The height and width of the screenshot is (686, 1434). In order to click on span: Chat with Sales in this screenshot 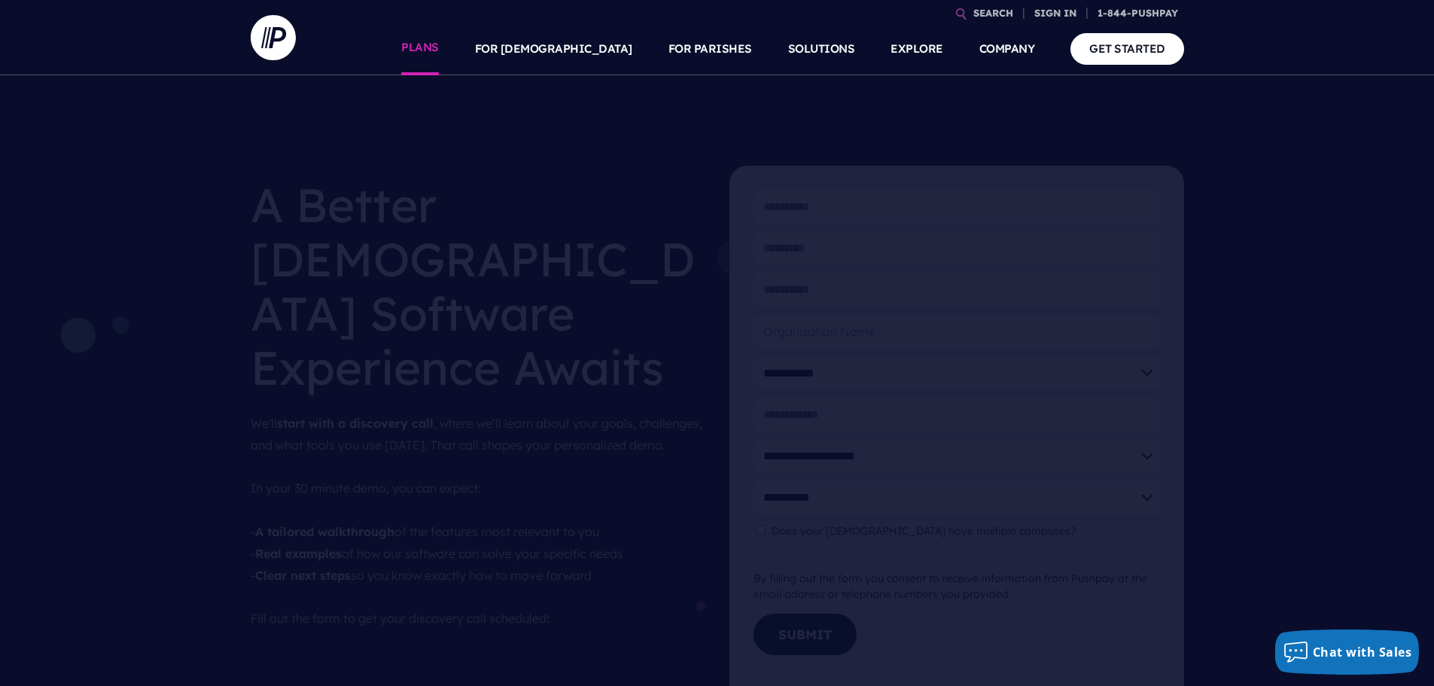, I will do `click(1362, 652)`.